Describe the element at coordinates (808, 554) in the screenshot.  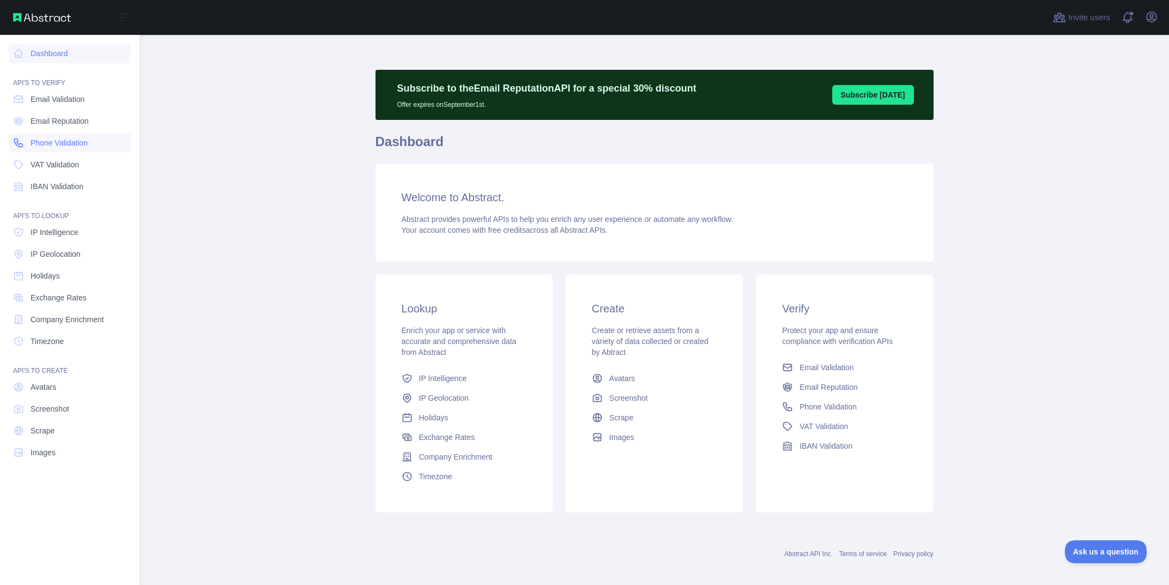
I see `a: Abstract API Inc.` at that location.